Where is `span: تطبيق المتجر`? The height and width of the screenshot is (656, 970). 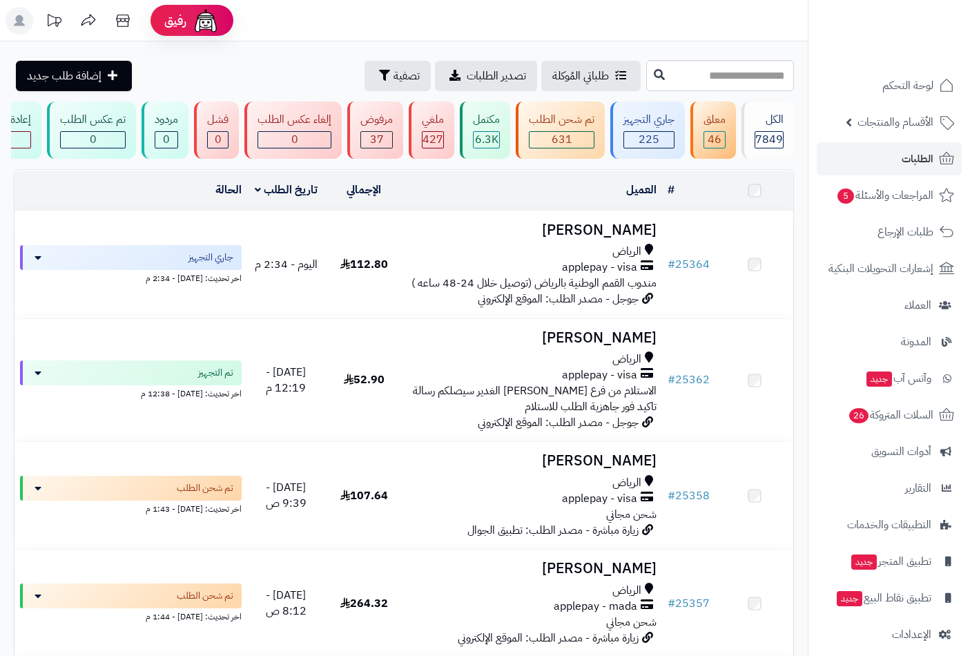 span: تطبيق المتجر is located at coordinates (890, 561).